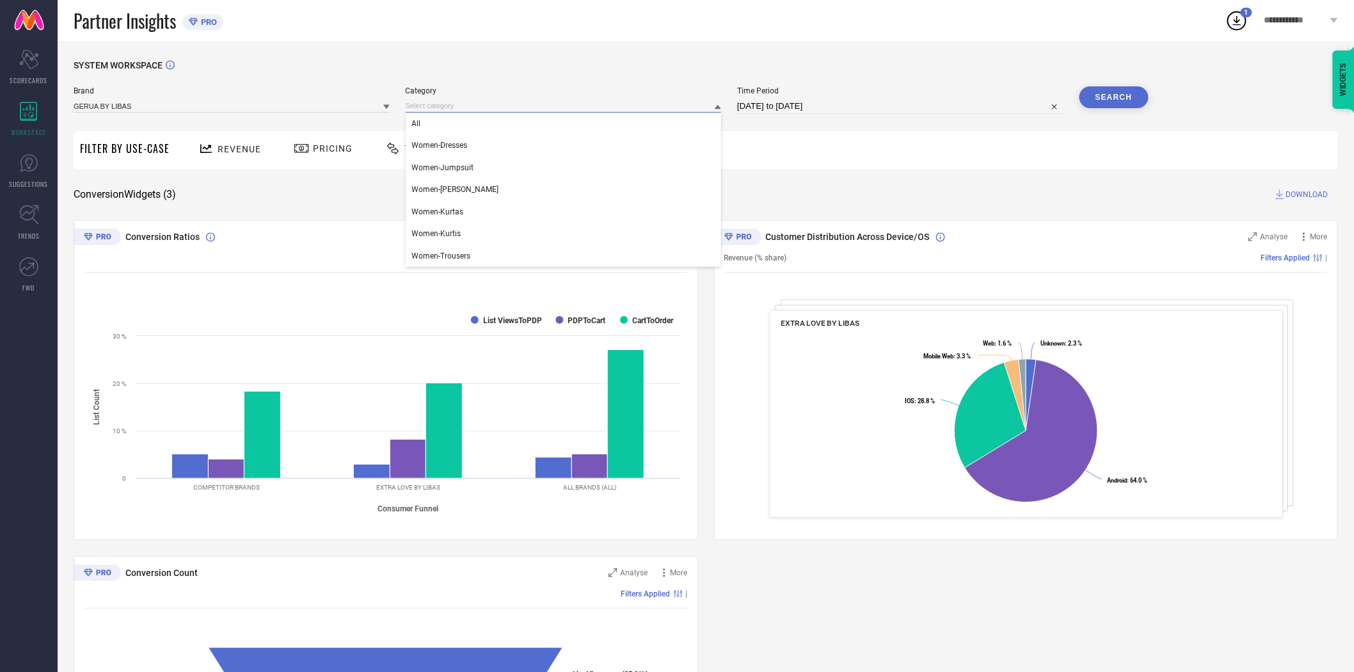 The image size is (1354, 672). What do you see at coordinates (1114, 97) in the screenshot?
I see `button: Search` at bounding box center [1114, 97].